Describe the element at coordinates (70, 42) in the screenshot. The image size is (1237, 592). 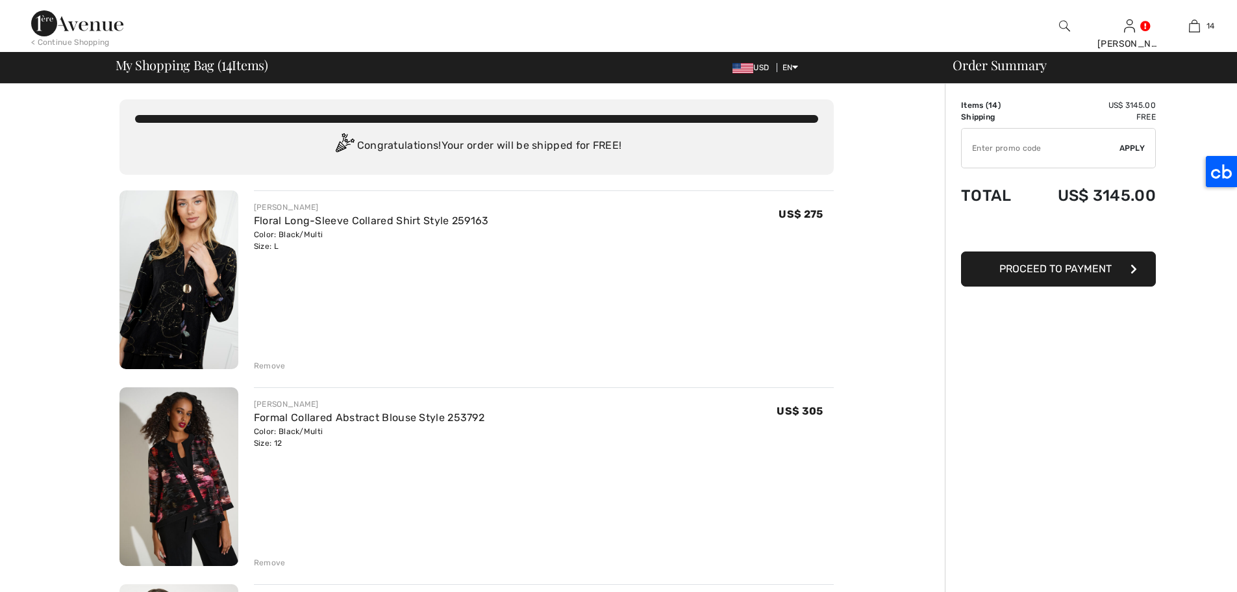
I see `div: < Continue Shopping` at that location.